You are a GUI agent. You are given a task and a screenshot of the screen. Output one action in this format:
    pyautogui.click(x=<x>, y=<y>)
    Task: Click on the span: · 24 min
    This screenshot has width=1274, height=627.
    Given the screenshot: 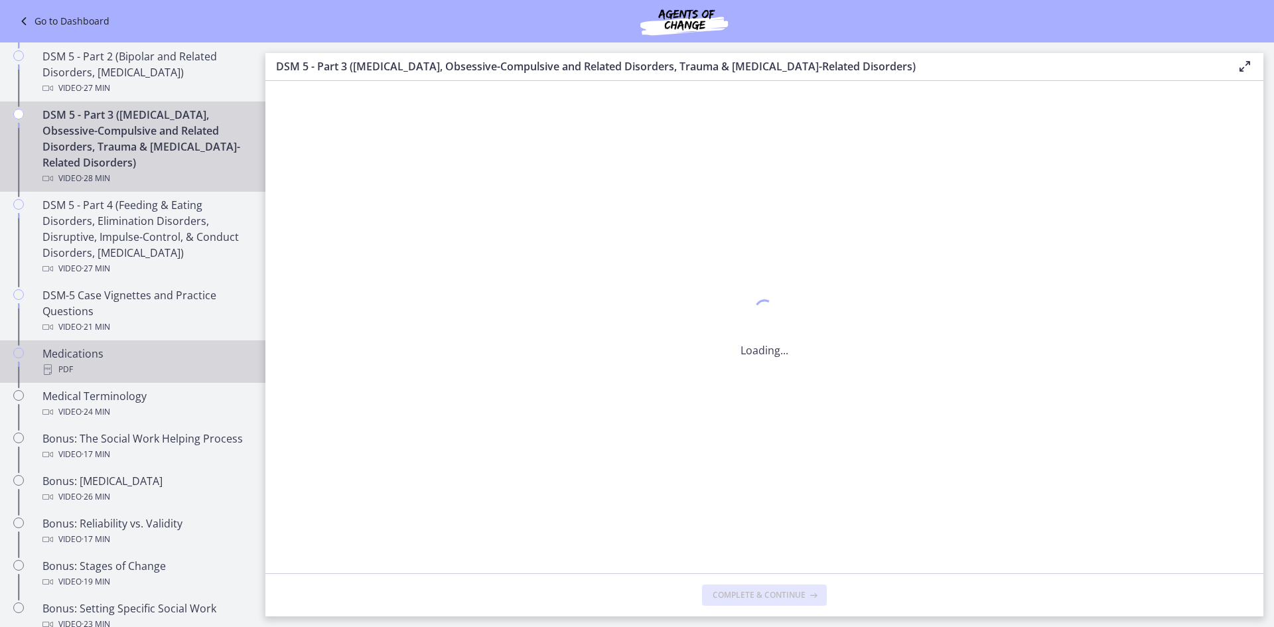 What is the action you would take?
    pyautogui.click(x=96, y=412)
    